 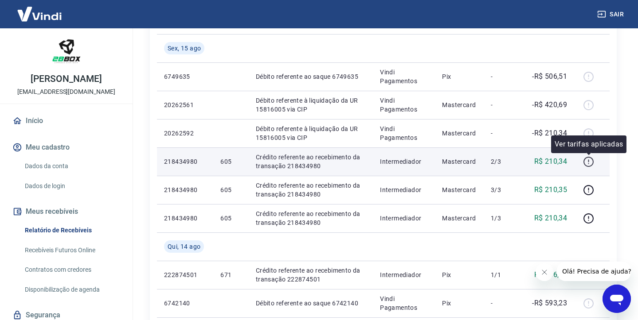 I want to click on p: R$ 210,35, so click(x=550, y=190).